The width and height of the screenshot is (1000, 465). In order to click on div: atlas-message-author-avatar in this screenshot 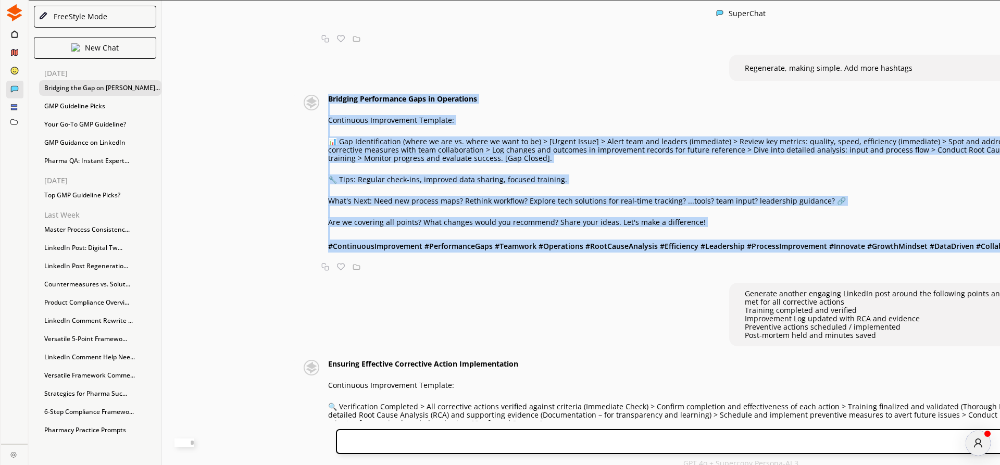, I will do `click(978, 443)`.